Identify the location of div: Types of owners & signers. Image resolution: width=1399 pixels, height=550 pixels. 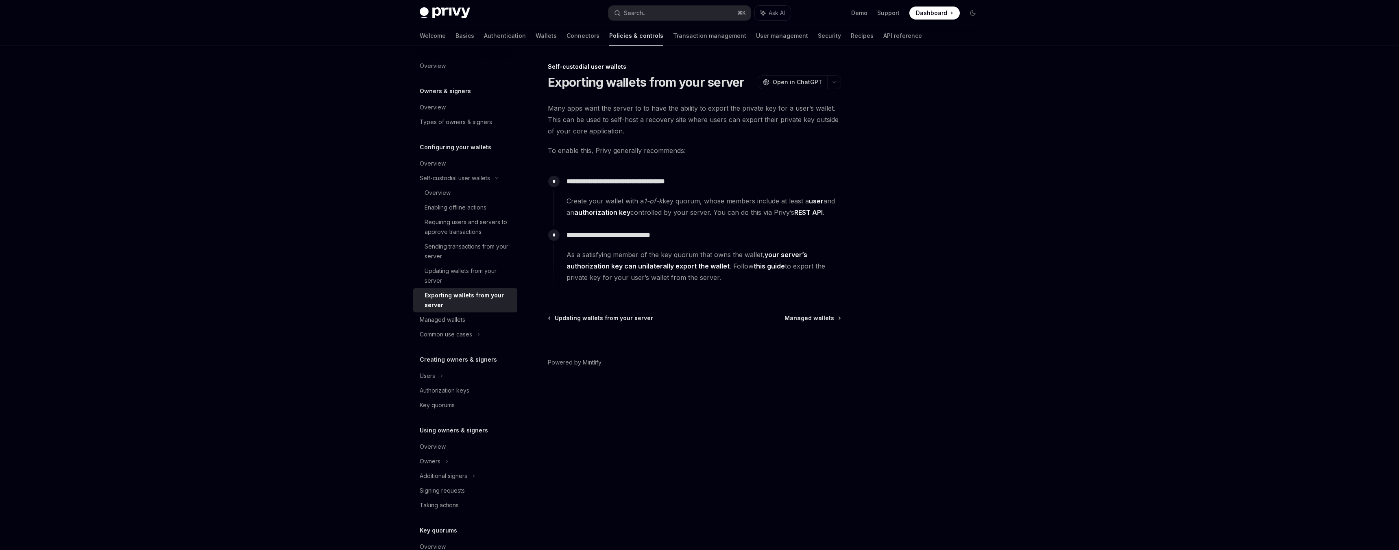
(456, 122).